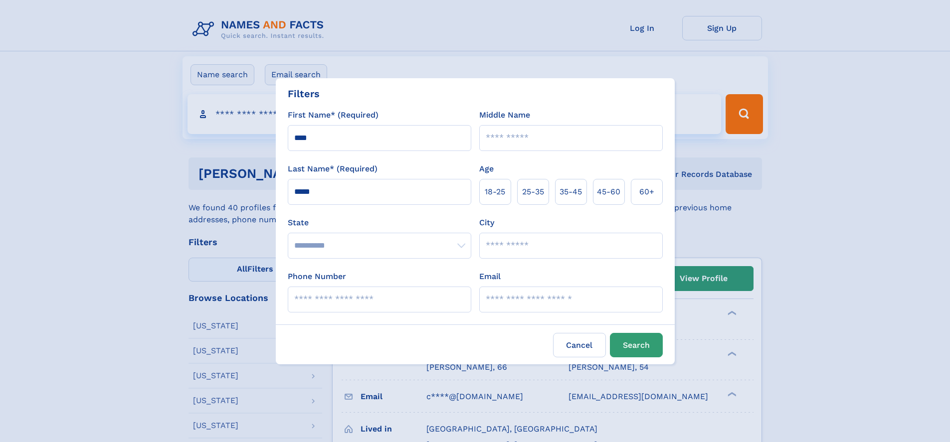  Describe the element at coordinates (636, 345) in the screenshot. I see `button: Search` at that location.